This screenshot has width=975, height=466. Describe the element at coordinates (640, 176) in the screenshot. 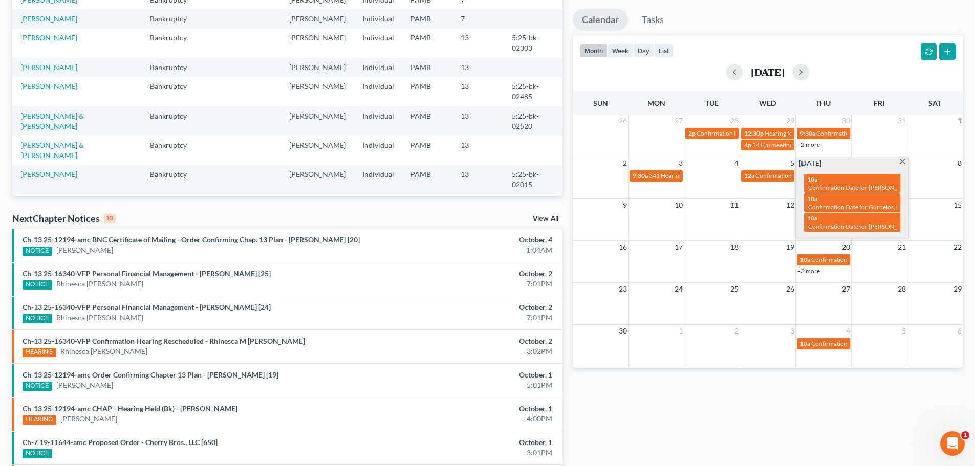

I see `span: 9:30a` at that location.